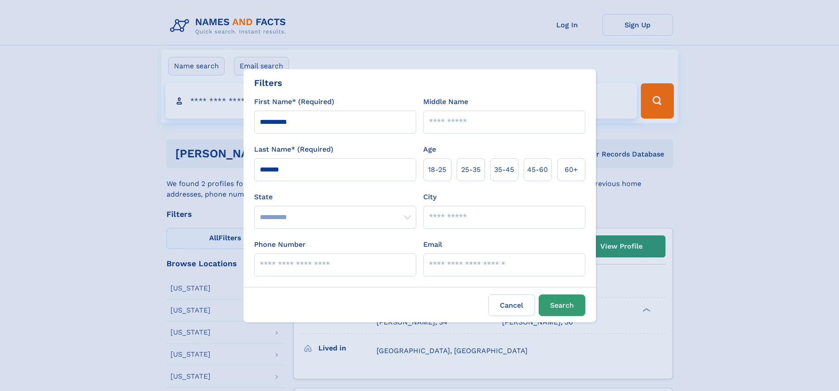 The image size is (839, 391). I want to click on div: Filters, so click(268, 83).